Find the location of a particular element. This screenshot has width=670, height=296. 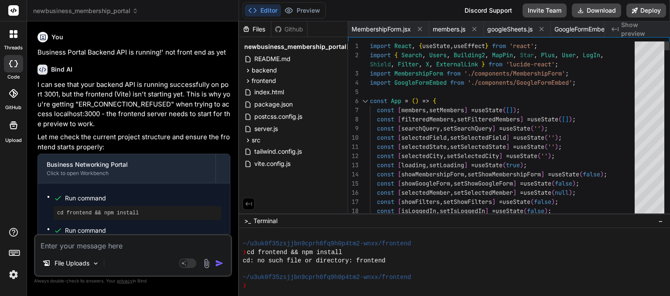

span: React is located at coordinates (403, 46).